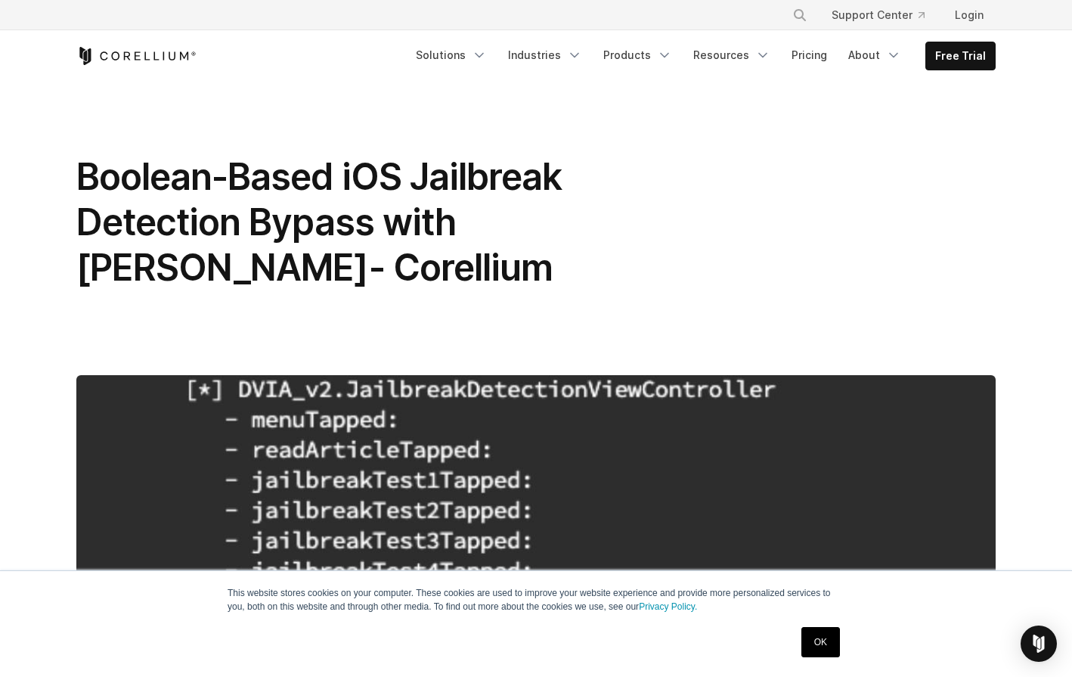 The image size is (1072, 677). Describe the element at coordinates (536, 599) in the screenshot. I see `p: This website stores cookies on your computer. These cookies are used to improve your website expe...` at that location.